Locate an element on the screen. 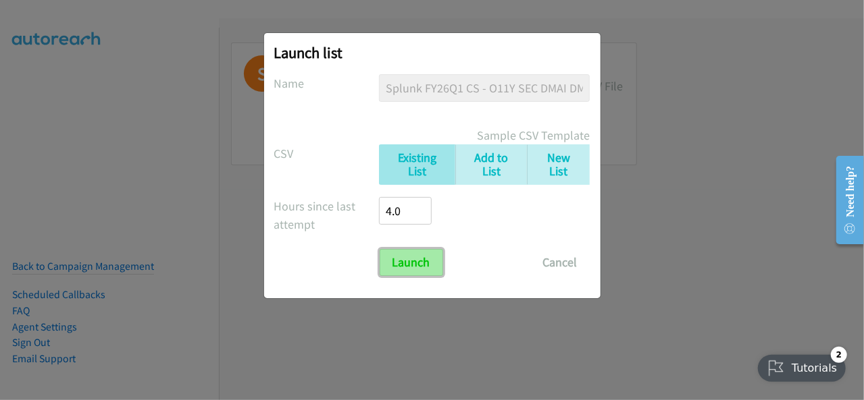 This screenshot has height=400, width=864. label: Name is located at coordinates (327, 83).